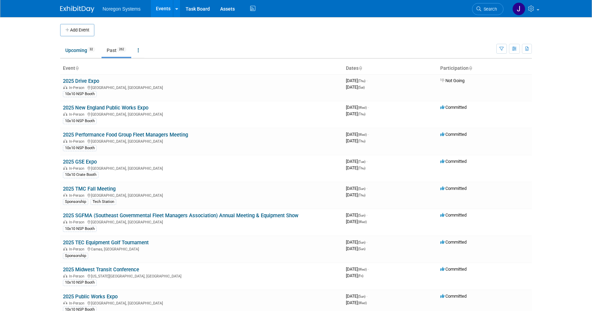 The height and width of the screenshot is (311, 592). What do you see at coordinates (77, 30) in the screenshot?
I see `button: Add Event` at bounding box center [77, 30].